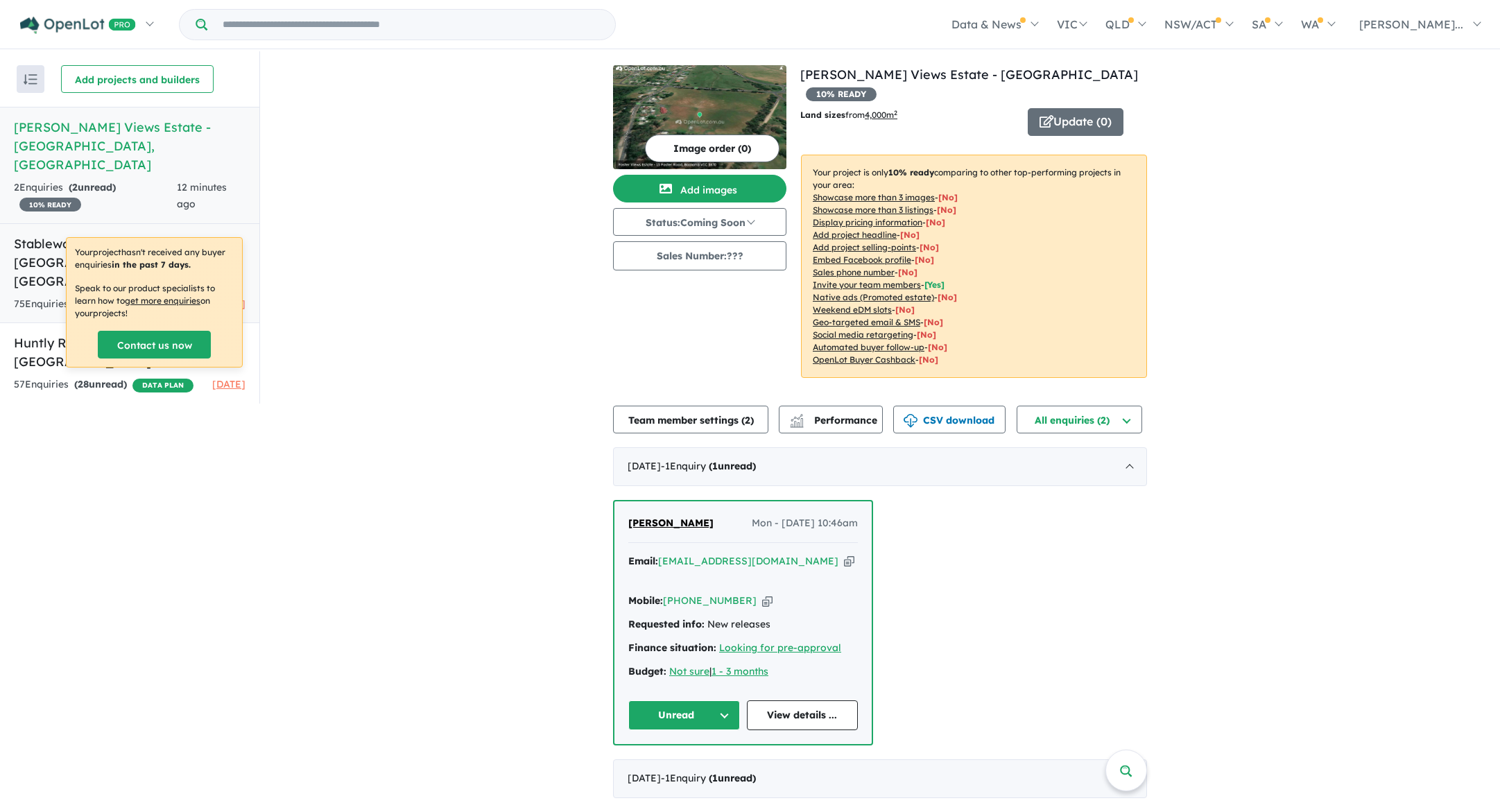 The height and width of the screenshot is (812, 1500). I want to click on u: Invite your team members, so click(867, 284).